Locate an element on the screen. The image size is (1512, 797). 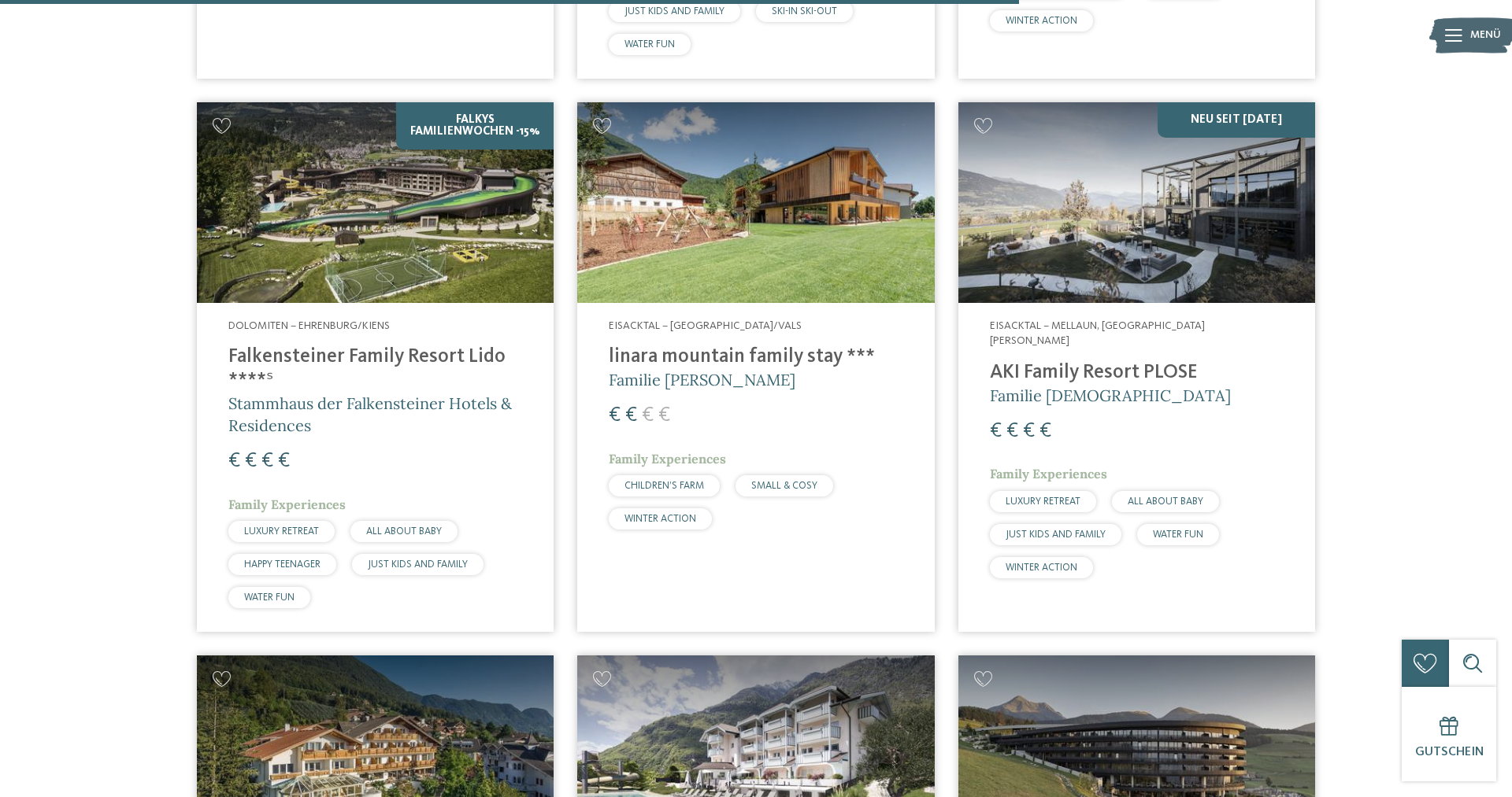
span: SMALL & COSY is located at coordinates (785, 485).